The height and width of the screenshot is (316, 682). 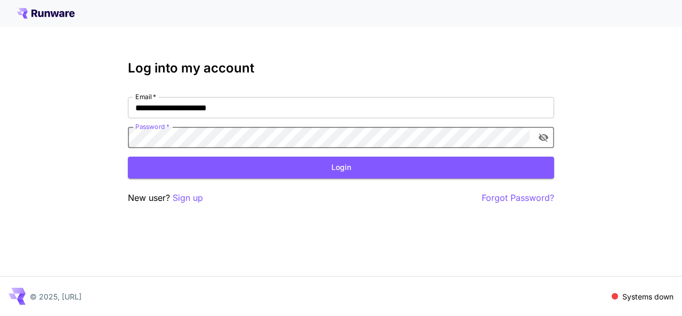 I want to click on button: Login, so click(x=341, y=167).